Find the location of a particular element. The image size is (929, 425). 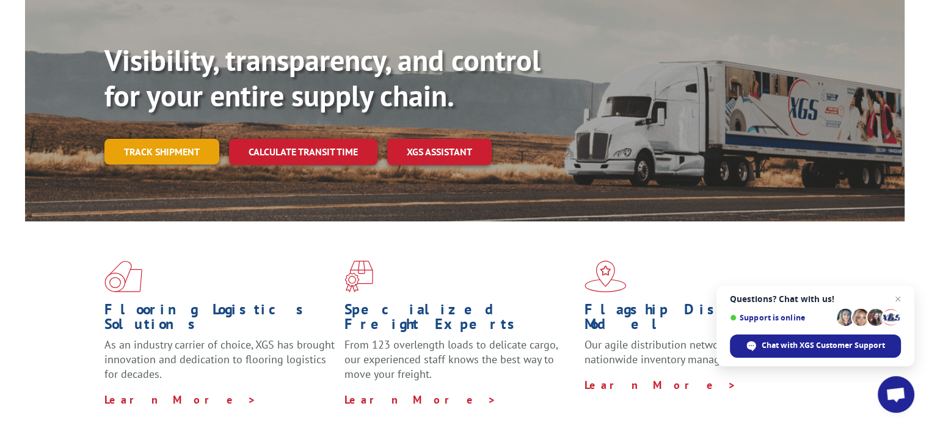

img: xgs-icon-flagship-distribution-model-red is located at coordinates (606, 276).